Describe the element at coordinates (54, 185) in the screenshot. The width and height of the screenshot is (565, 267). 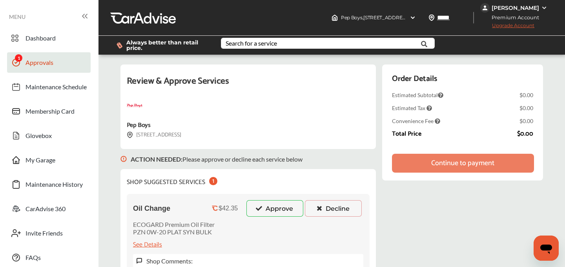
I see `span: Maintenance History` at that location.